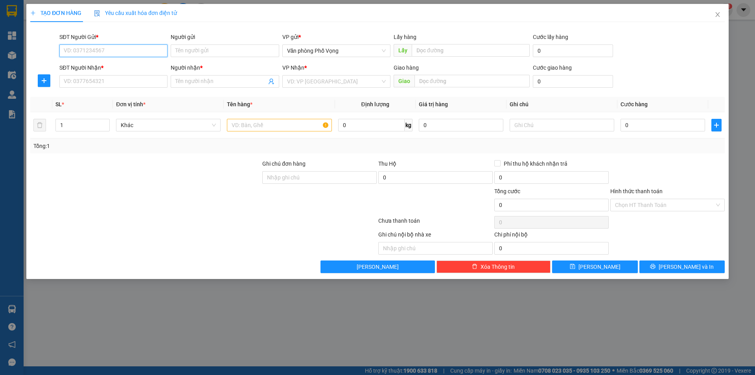 This screenshot has width=755, height=375. What do you see at coordinates (240, 104) in the screenshot?
I see `span: Tên hàng` at bounding box center [240, 104].